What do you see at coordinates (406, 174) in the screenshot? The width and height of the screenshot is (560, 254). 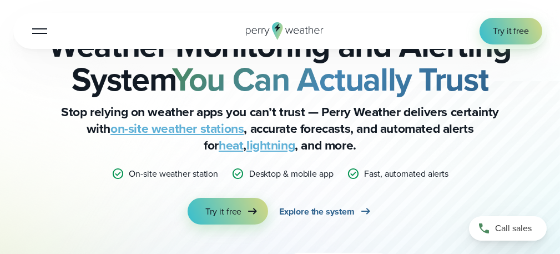 I see `p: Fast, automated alerts` at bounding box center [406, 174].